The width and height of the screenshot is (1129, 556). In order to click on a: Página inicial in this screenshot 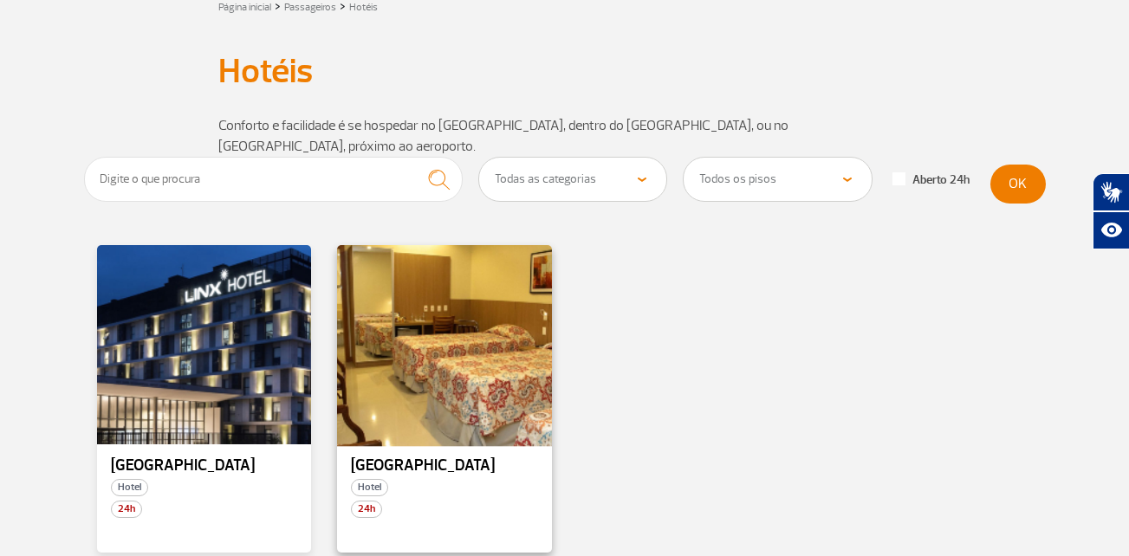, I will do `click(244, 7)`.